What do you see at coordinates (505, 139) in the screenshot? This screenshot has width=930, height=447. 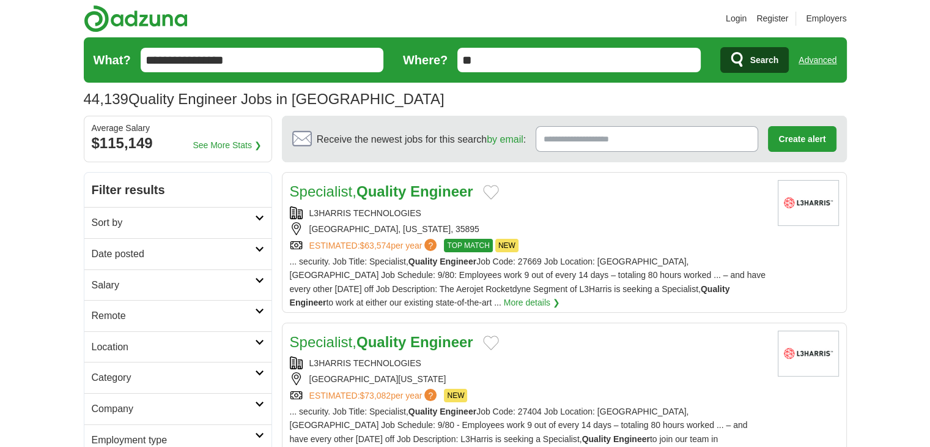 I see `a: by email` at bounding box center [505, 139].